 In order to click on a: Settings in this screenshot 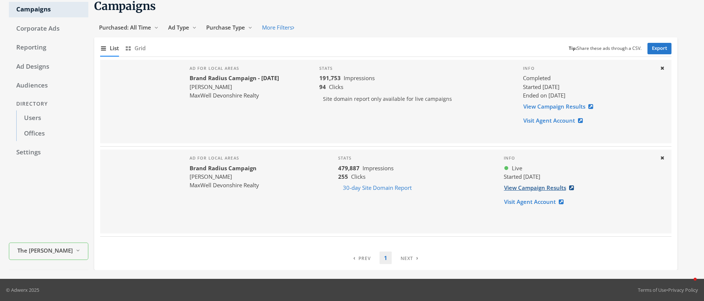, I will do `click(48, 153)`.